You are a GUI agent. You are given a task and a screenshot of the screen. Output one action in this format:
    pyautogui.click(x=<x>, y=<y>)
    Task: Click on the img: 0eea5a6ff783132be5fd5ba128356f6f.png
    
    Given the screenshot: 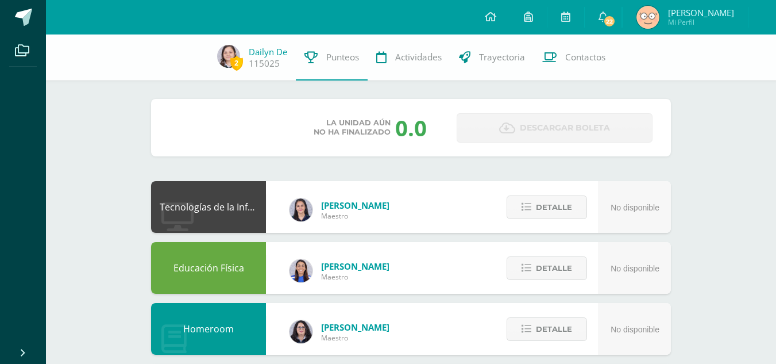 What is the action you would take?
    pyautogui.click(x=301, y=271)
    